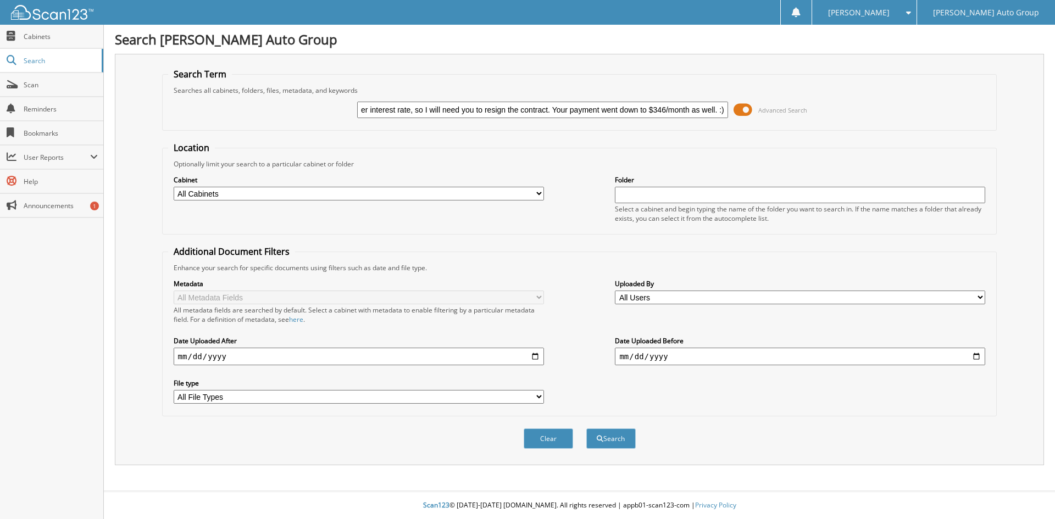 This screenshot has width=1055, height=519. What do you see at coordinates (580, 164) in the screenshot?
I see `div: Optionally limit your search to a particular cabinet or folder` at bounding box center [580, 164].